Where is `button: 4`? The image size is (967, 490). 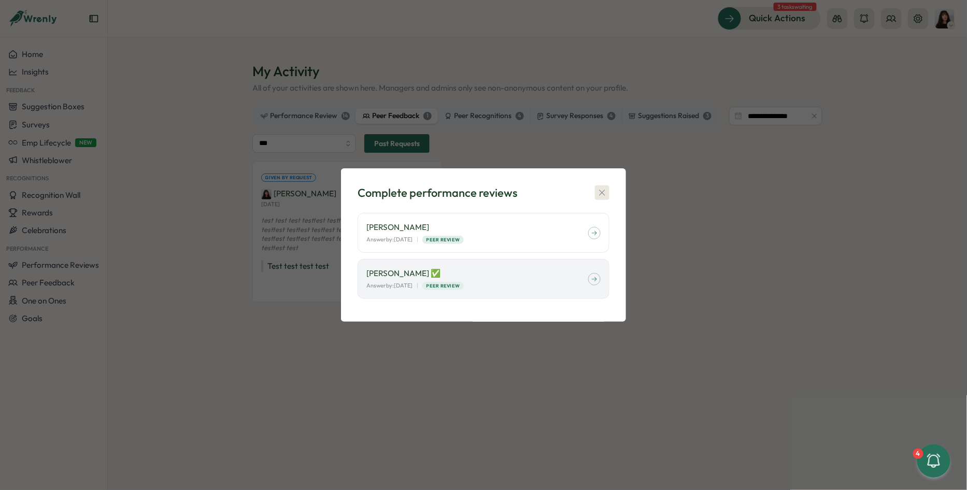
button: 4 is located at coordinates (934, 461).